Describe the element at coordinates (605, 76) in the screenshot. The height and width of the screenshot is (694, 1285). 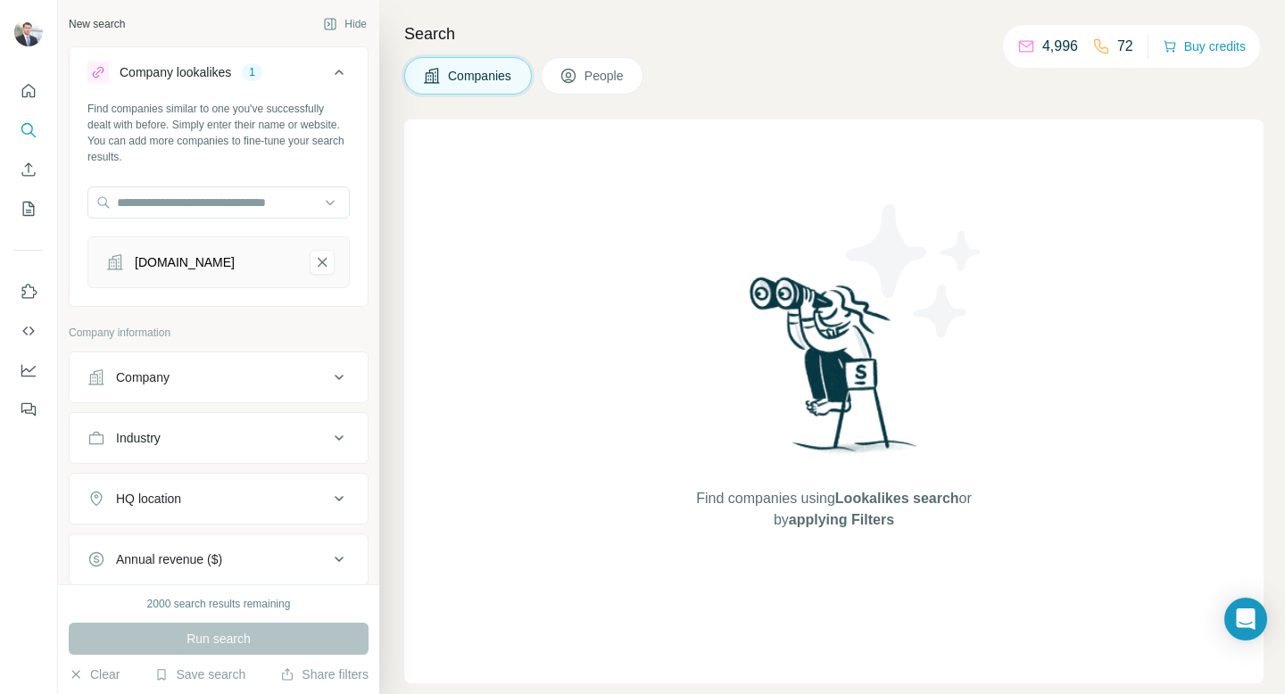
I see `span: People` at that location.